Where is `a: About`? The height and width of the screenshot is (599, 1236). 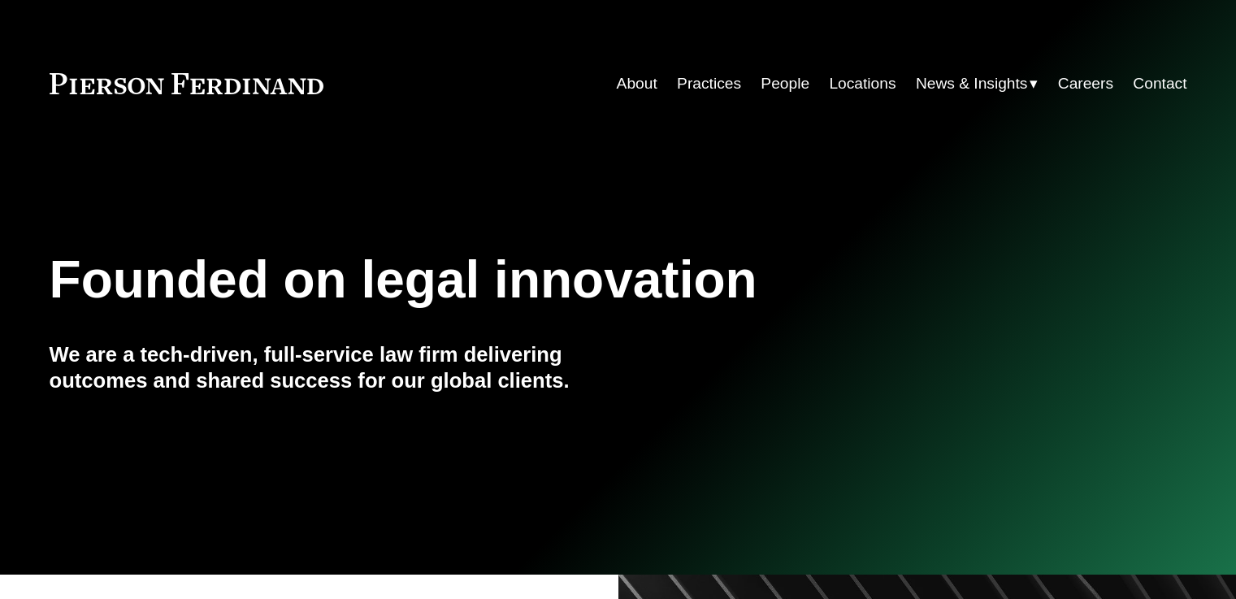
a: About is located at coordinates (637, 84).